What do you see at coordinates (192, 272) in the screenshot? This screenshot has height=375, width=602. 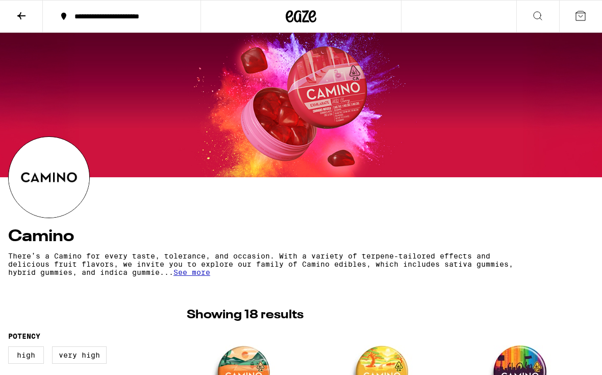 I see `span: See more` at bounding box center [192, 272].